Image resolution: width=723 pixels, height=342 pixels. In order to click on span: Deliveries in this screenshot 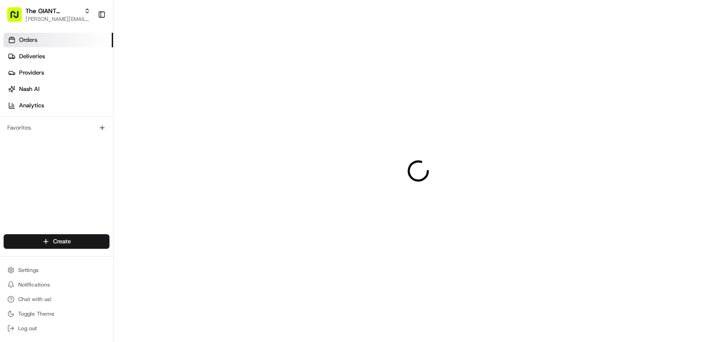, I will do `click(32, 56)`.